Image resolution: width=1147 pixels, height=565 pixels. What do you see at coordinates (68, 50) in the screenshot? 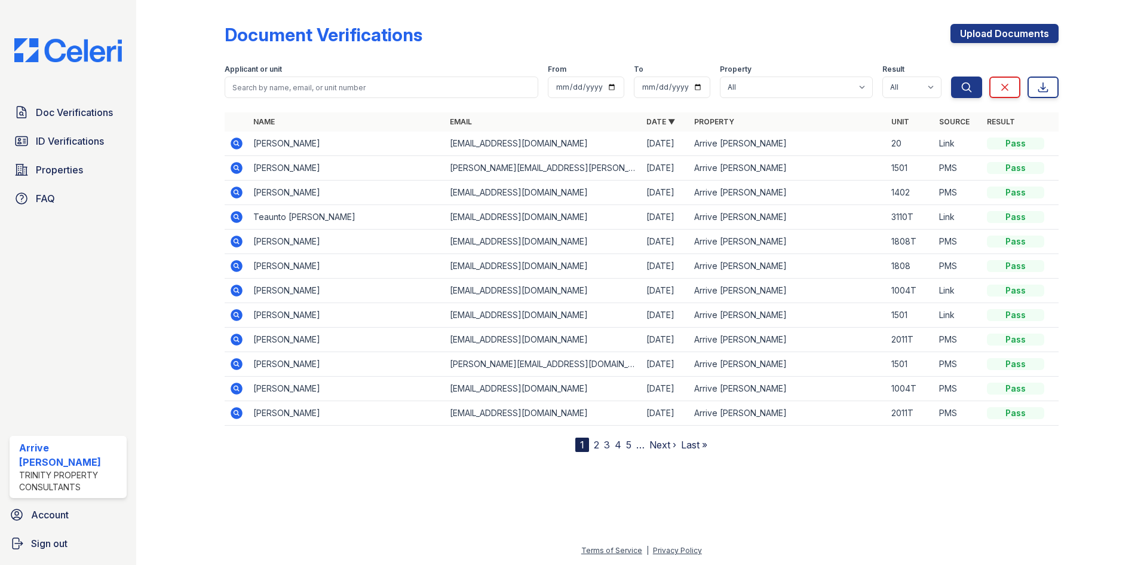
I see `img: CE_Logo_Blue-a8612792a0a2168367f1c8372b55b34899dd931a85d93a1a3d3e32e68fde9ad4.png` at bounding box center [68, 50].